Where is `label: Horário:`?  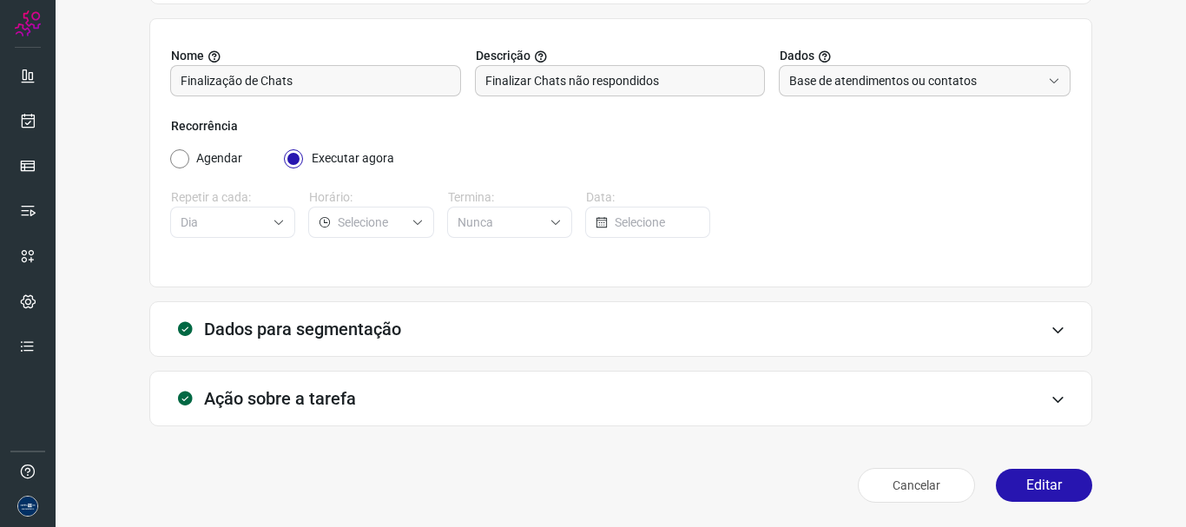 label: Horário: is located at coordinates (371, 197).